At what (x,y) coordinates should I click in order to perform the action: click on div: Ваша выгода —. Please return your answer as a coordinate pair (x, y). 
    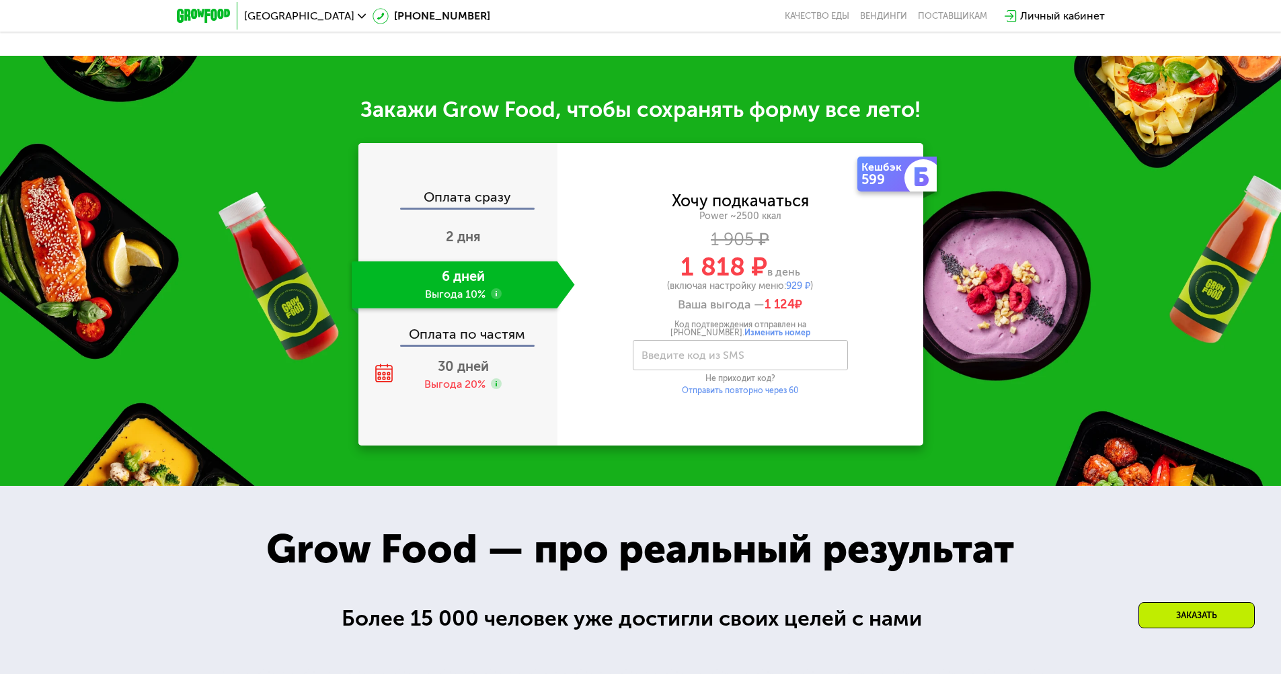
    Looking at the image, I should click on (740, 305).